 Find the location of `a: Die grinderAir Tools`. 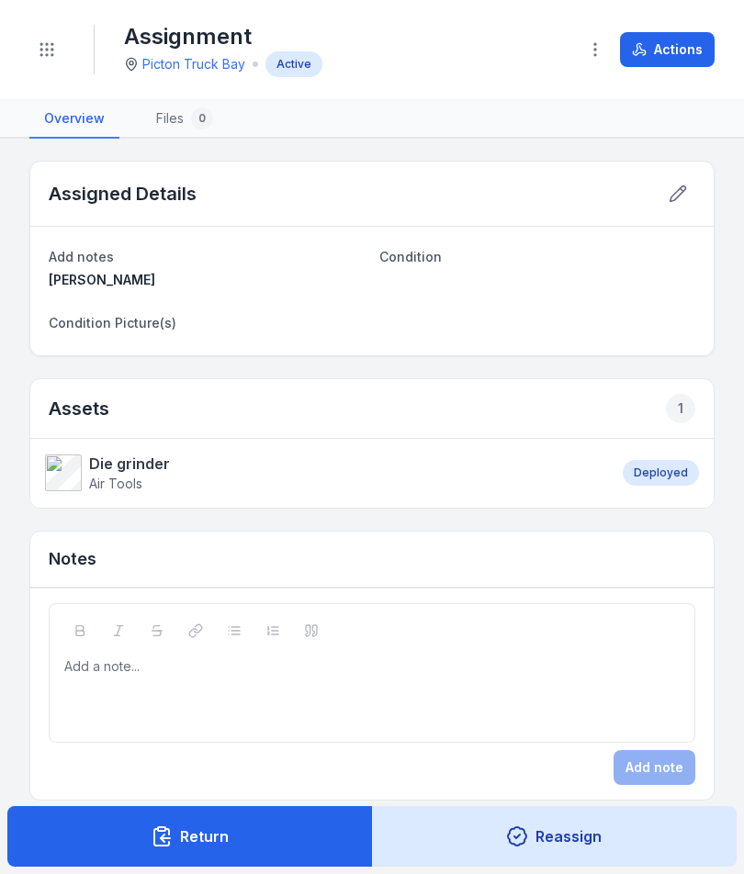

a: Die grinderAir Tools is located at coordinates (324, 473).